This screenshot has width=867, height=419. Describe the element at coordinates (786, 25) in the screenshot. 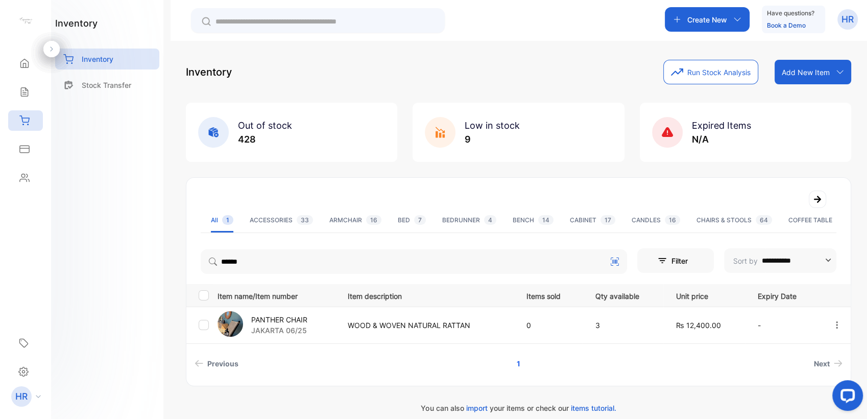

I see `a: Book a Demo` at that location.